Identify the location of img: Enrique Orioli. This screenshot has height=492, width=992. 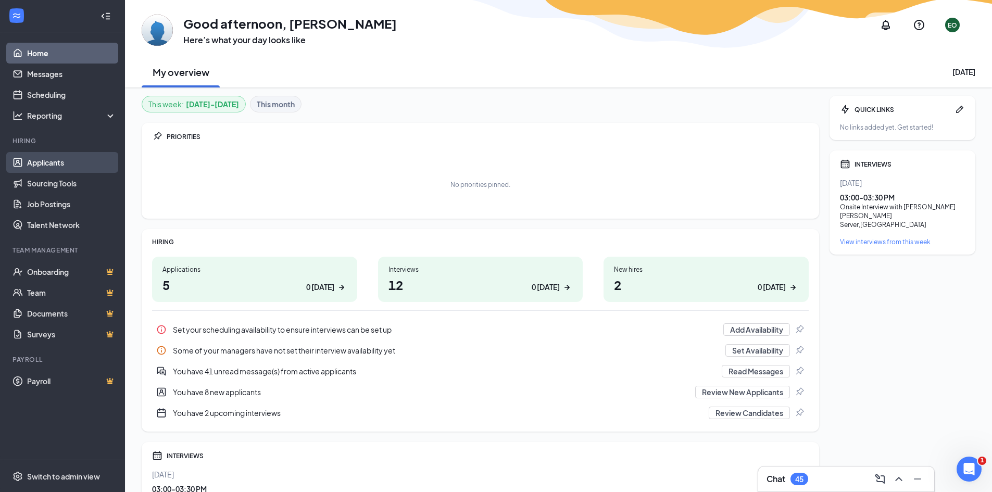
(157, 30).